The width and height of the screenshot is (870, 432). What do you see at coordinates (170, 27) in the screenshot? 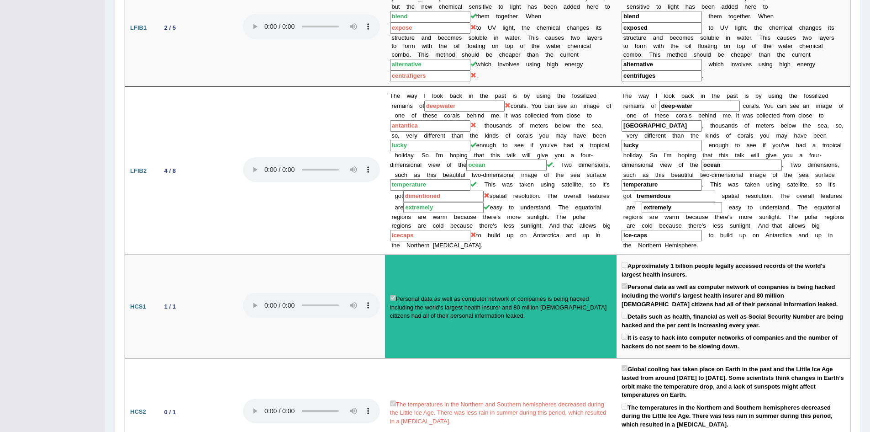
I see `div: 2 / 5` at bounding box center [170, 27].